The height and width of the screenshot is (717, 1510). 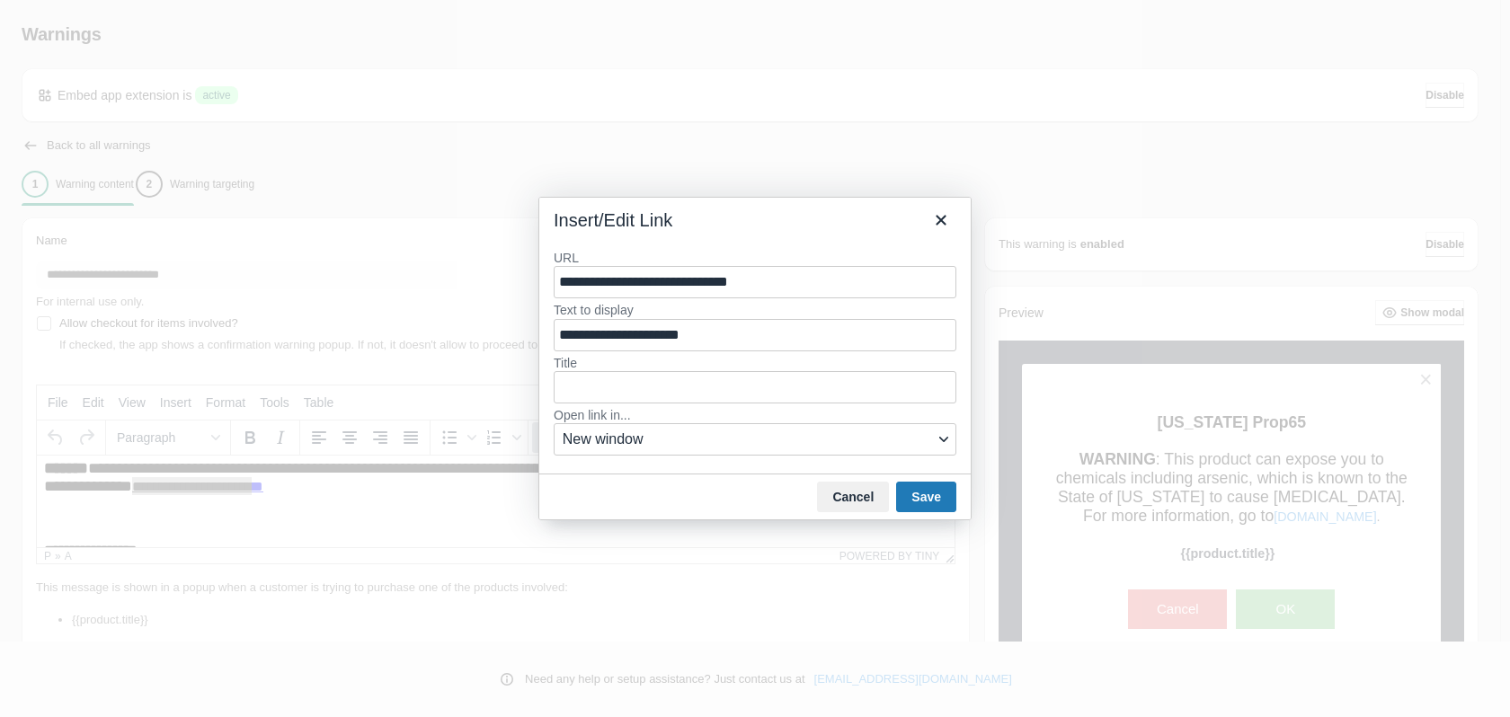 I want to click on button: Cancel, so click(x=853, y=497).